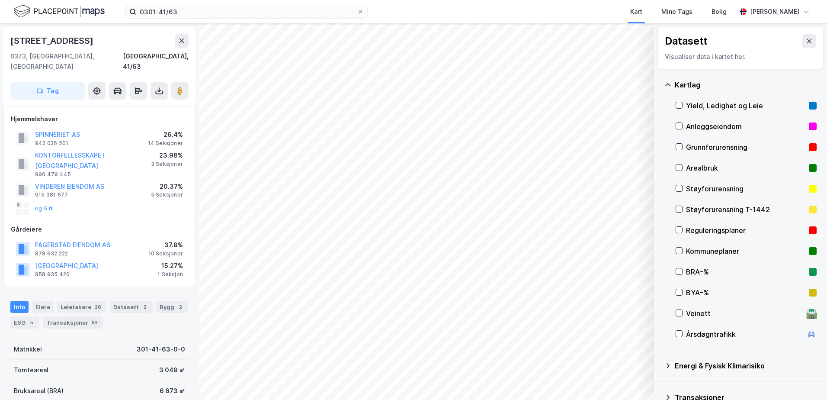  Describe the element at coordinates (172, 370) in the screenshot. I see `div: 3 049 ㎡` at that location.